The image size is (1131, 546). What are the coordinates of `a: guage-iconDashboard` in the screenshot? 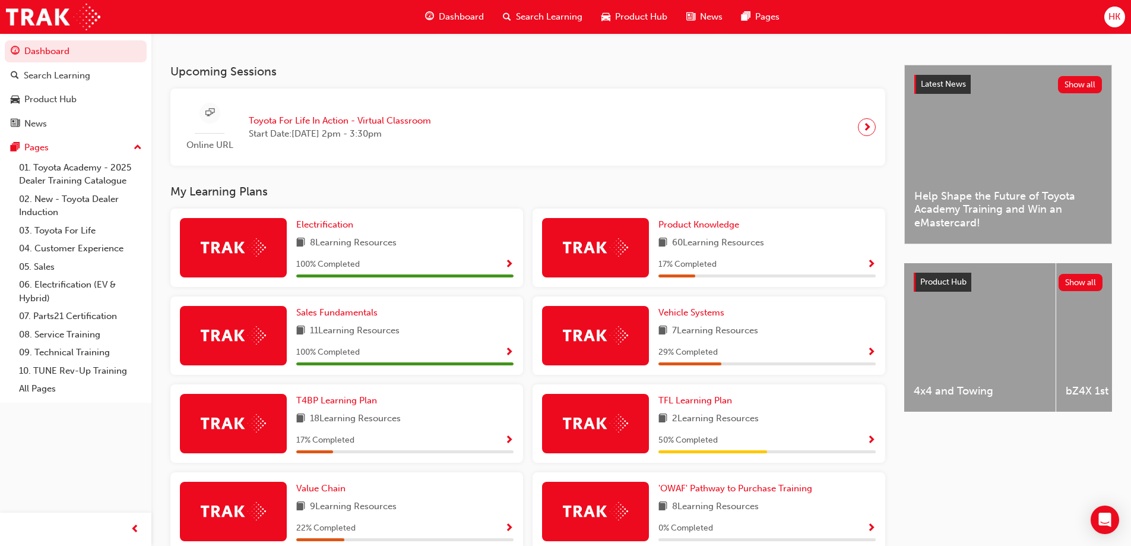 It's located at (454, 17).